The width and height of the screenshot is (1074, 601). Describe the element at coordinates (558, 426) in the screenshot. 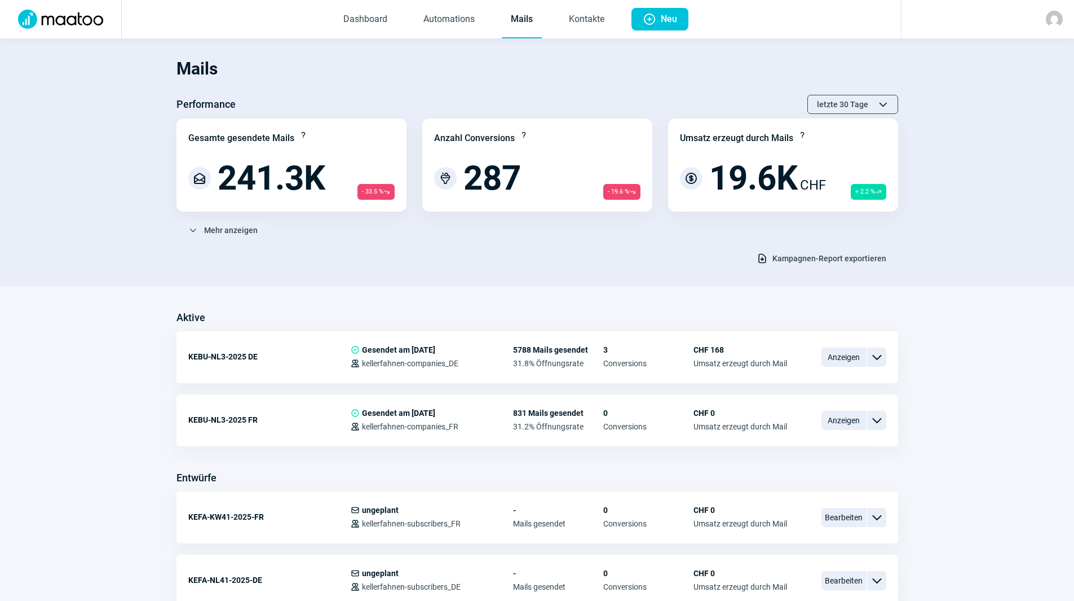

I see `span: 31.2% Öffnungsrate` at that location.